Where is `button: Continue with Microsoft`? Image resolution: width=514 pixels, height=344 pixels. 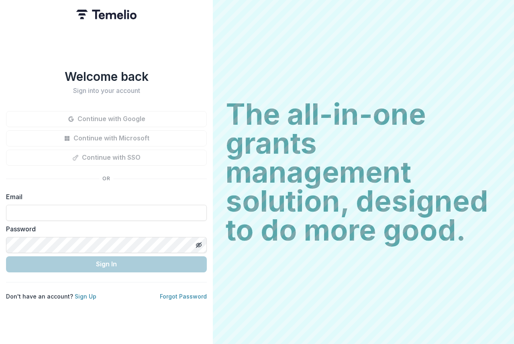 button: Continue with Microsoft is located at coordinates (106, 138).